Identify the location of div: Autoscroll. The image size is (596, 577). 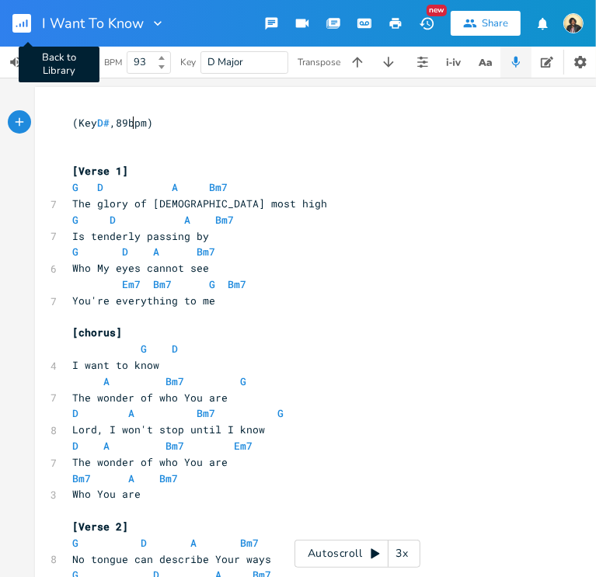
(357, 554).